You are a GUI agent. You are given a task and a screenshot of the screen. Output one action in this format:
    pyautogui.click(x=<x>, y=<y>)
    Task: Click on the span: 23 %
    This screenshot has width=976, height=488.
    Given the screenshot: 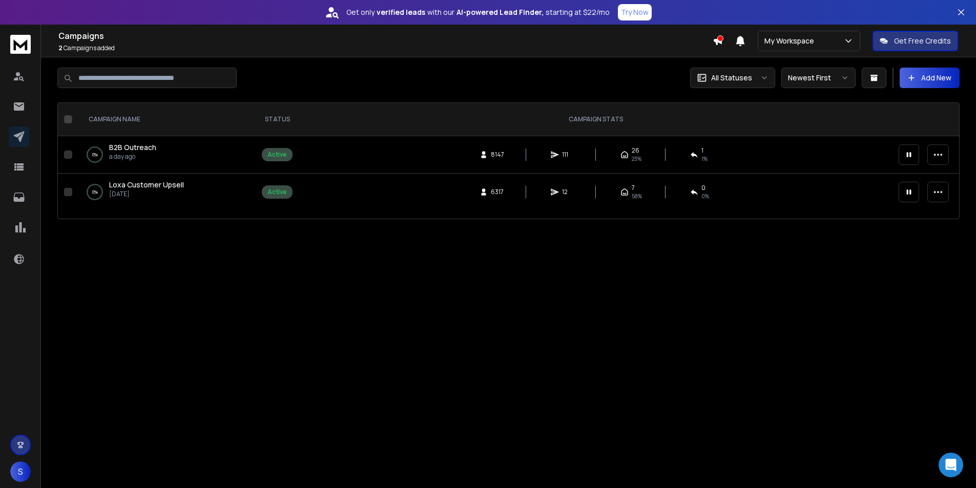 What is the action you would take?
    pyautogui.click(x=636, y=159)
    